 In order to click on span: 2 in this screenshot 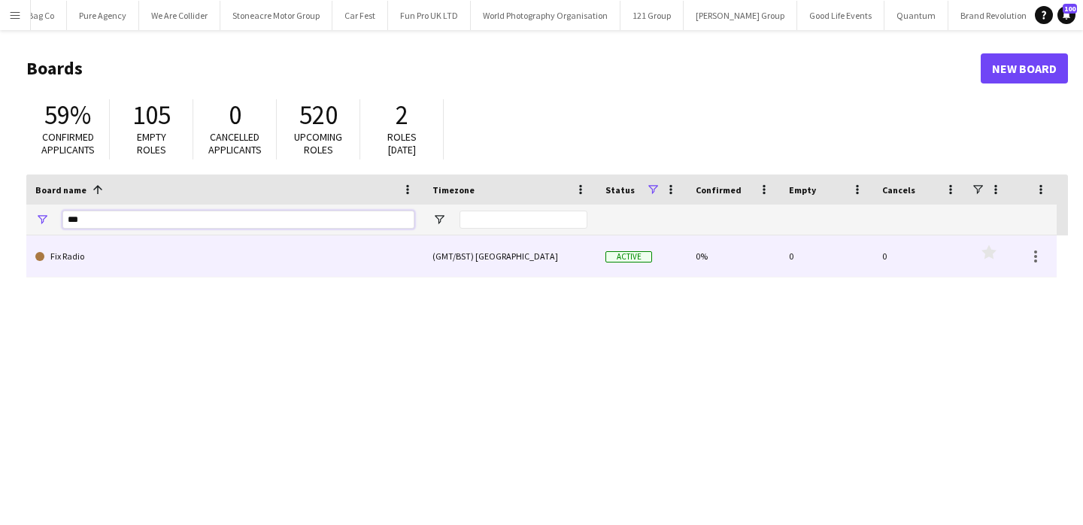, I will do `click(402, 115)`.